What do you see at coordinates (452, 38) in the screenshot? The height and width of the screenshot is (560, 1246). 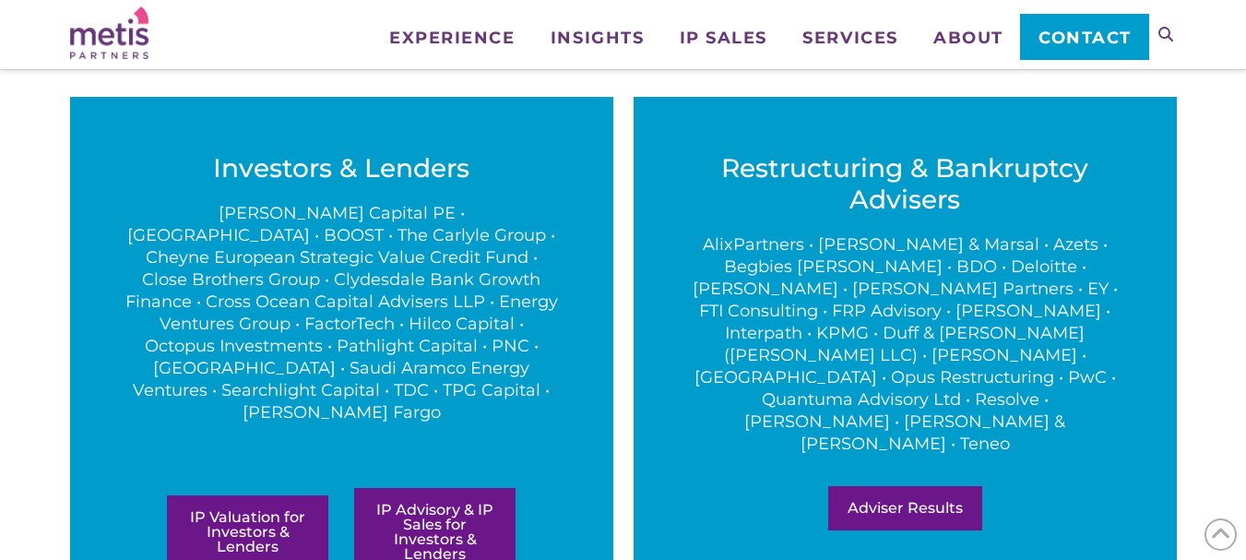 I see `span: Experience` at bounding box center [452, 38].